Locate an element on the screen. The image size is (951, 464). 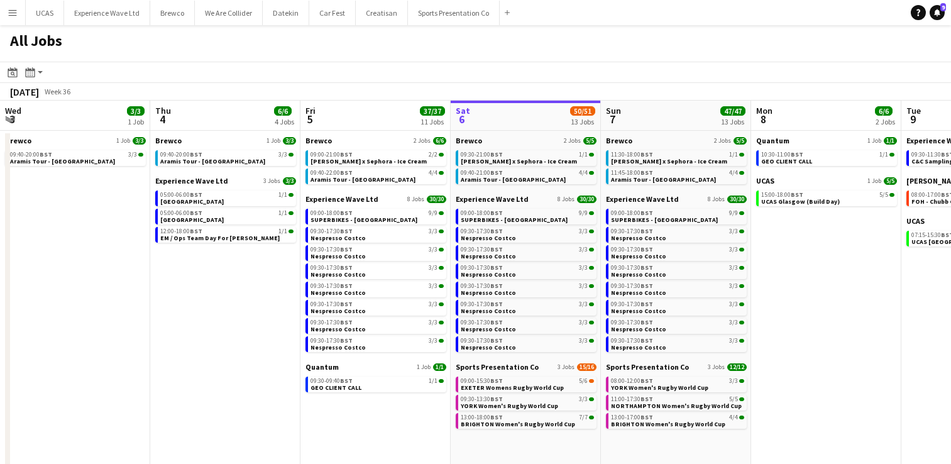
a: Quantum1 Job1/1 is located at coordinates (827, 140).